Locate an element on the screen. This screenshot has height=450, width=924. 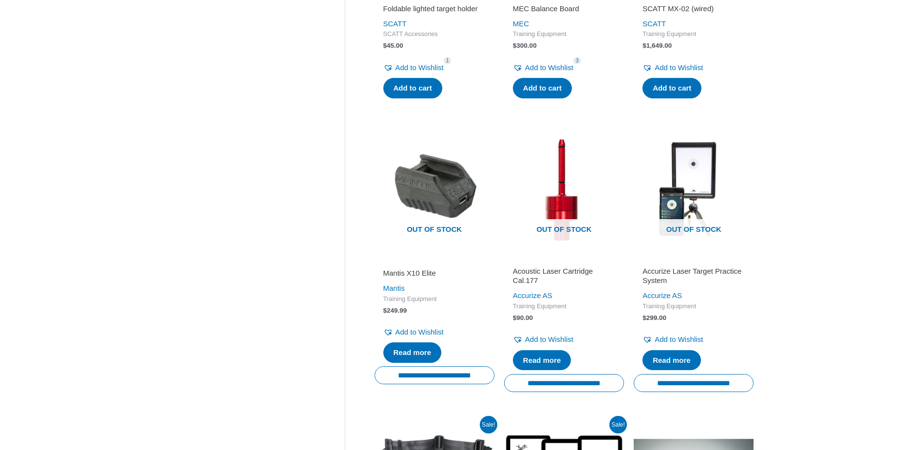
a: Add to cart: “MEC Balance Board” is located at coordinates (542, 88).